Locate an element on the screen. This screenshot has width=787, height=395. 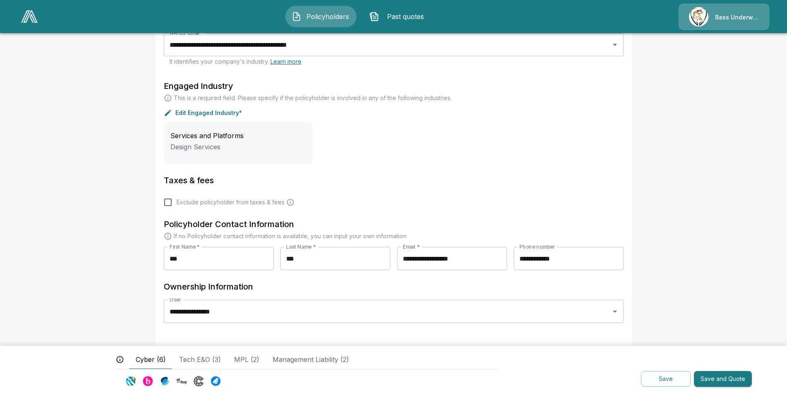
span: Exclude policyholder from taxes & fees is located at coordinates (230, 202).